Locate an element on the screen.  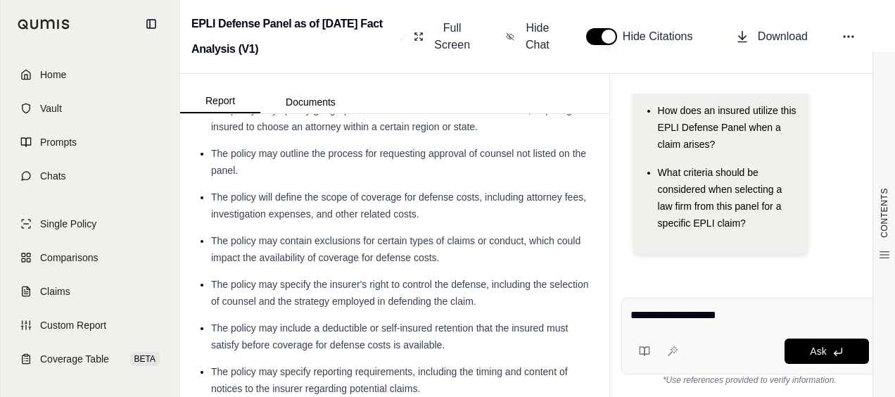
span: Coverage Table is located at coordinates (75, 359).